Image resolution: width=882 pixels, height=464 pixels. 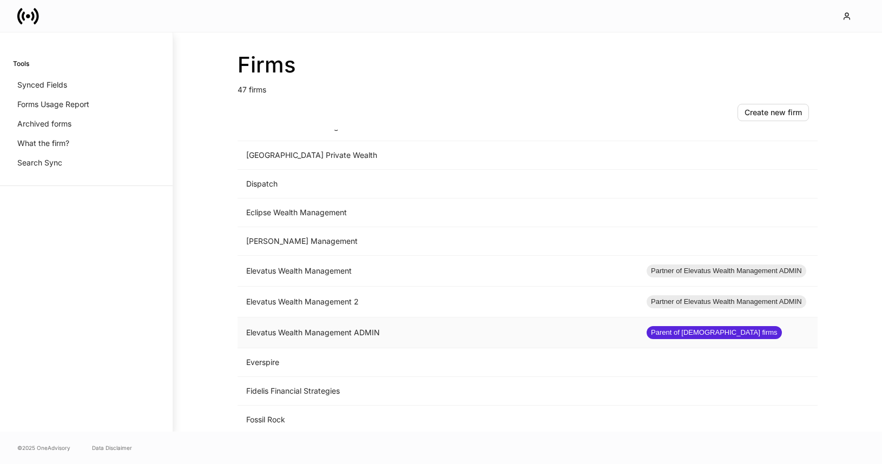 I want to click on a: Search Sync, so click(x=86, y=163).